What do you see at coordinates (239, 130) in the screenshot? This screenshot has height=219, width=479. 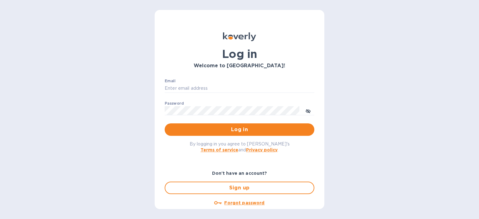 I see `span: Log in` at bounding box center [239, 130].